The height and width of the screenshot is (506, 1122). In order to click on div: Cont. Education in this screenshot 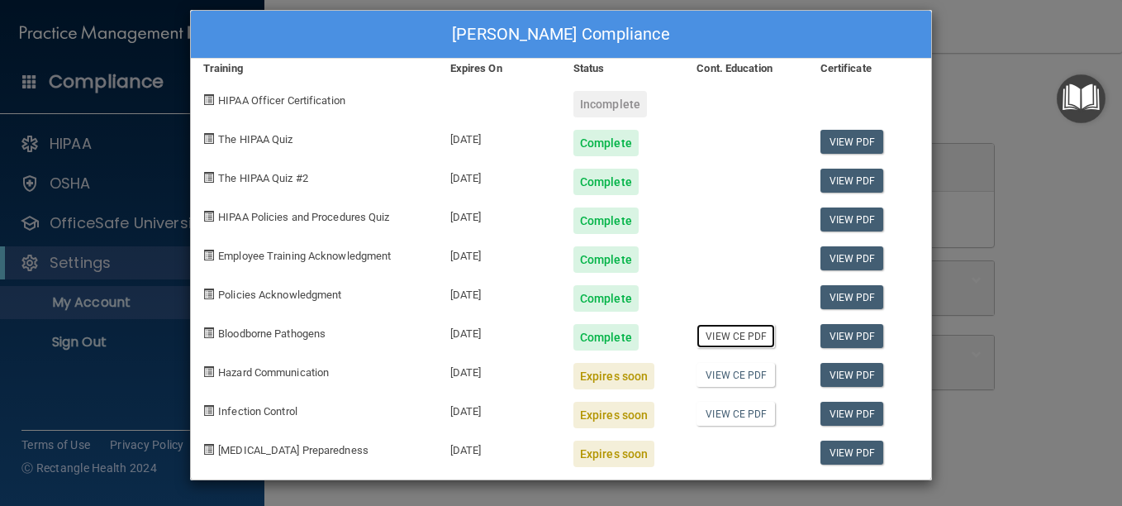, I will do `click(745, 69)`.